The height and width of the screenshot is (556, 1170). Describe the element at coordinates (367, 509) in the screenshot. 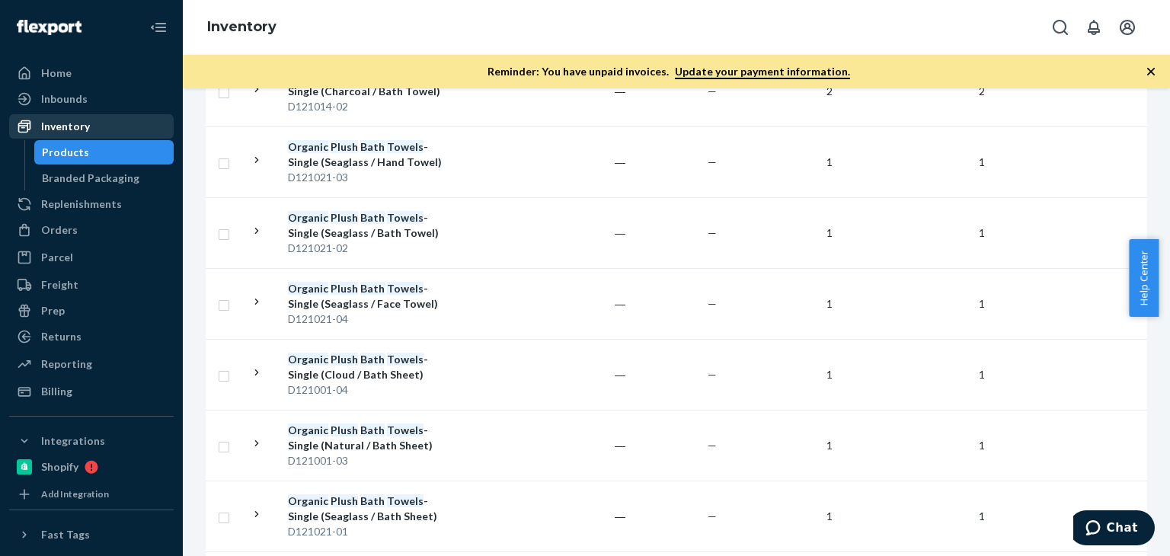

I see `div: - Single (Seaglass / Bath Sheet)` at that location.